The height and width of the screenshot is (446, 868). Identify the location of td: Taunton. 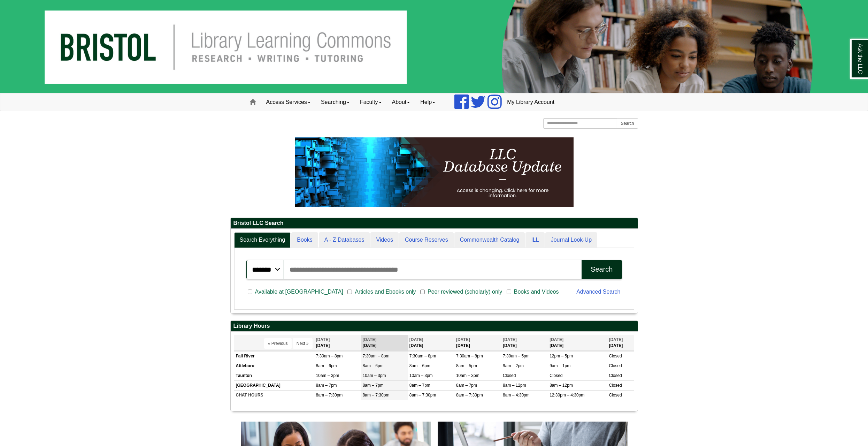
(274, 376).